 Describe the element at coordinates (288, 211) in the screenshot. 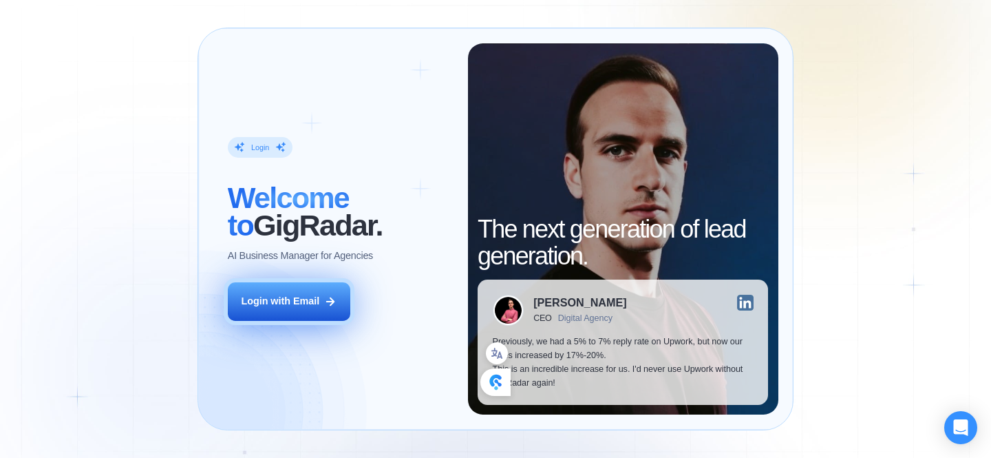

I see `span: Welcome to` at that location.